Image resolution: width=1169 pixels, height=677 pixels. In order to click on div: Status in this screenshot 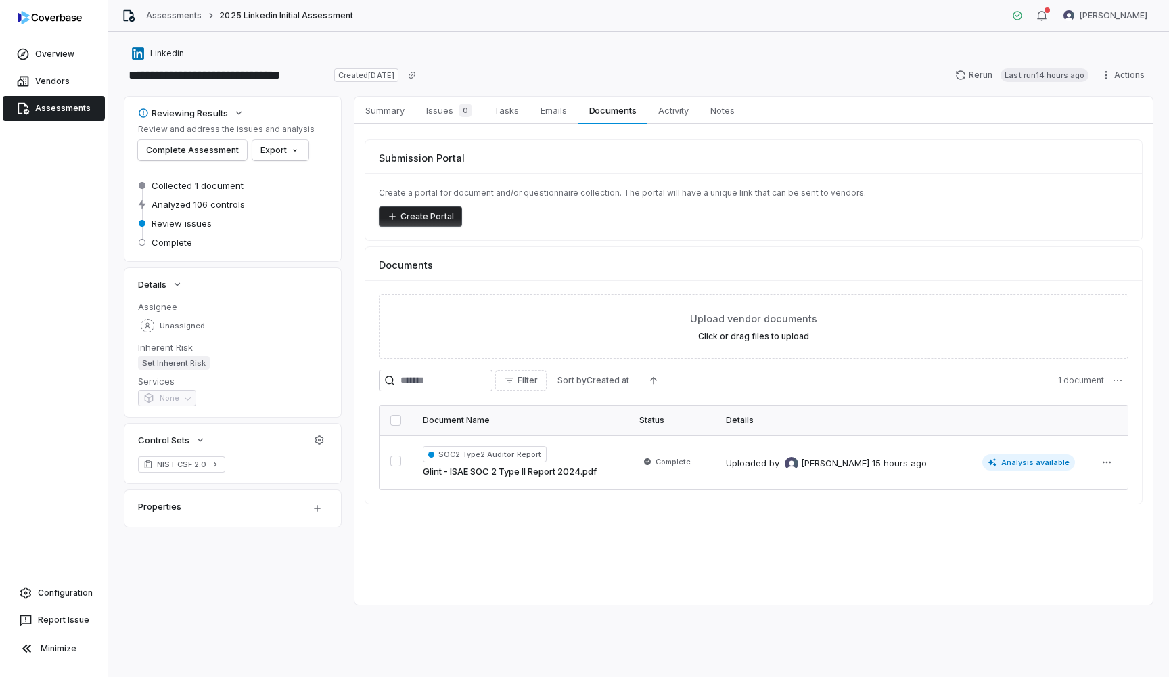, I will do `click(672, 420)`.